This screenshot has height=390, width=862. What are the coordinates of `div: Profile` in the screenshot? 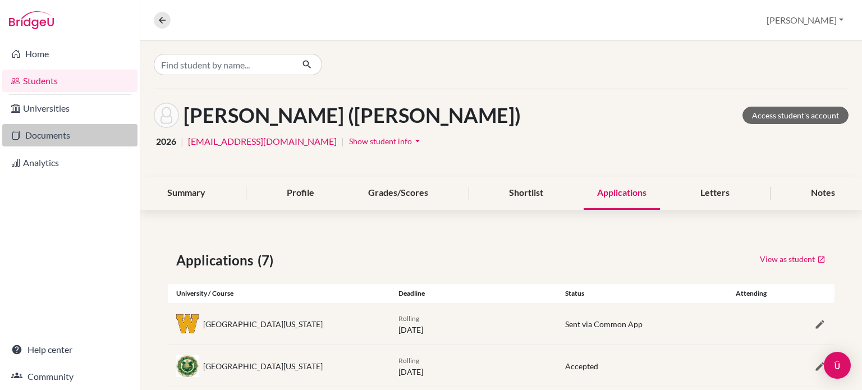 It's located at (300, 193).